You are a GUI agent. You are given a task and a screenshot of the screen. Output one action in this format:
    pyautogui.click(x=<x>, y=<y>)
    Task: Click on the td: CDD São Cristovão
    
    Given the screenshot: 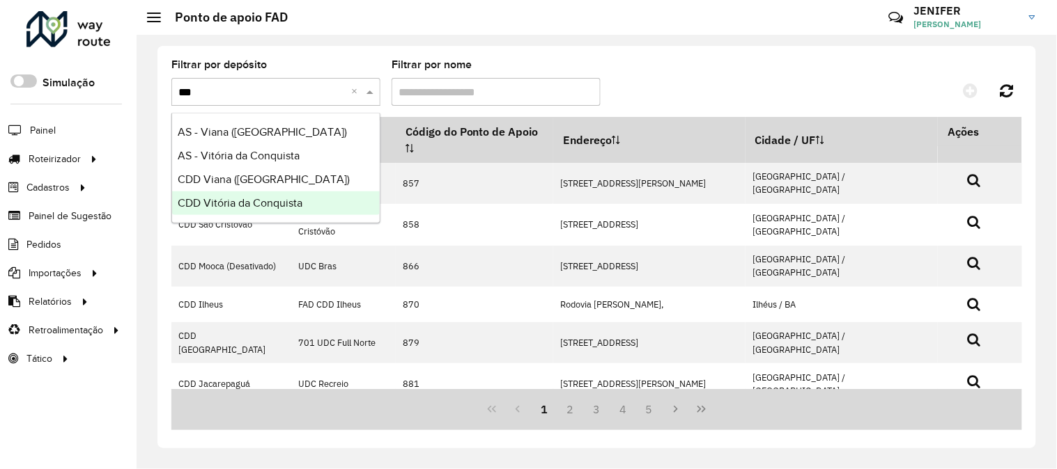 What is the action you would take?
    pyautogui.click(x=231, y=224)
    